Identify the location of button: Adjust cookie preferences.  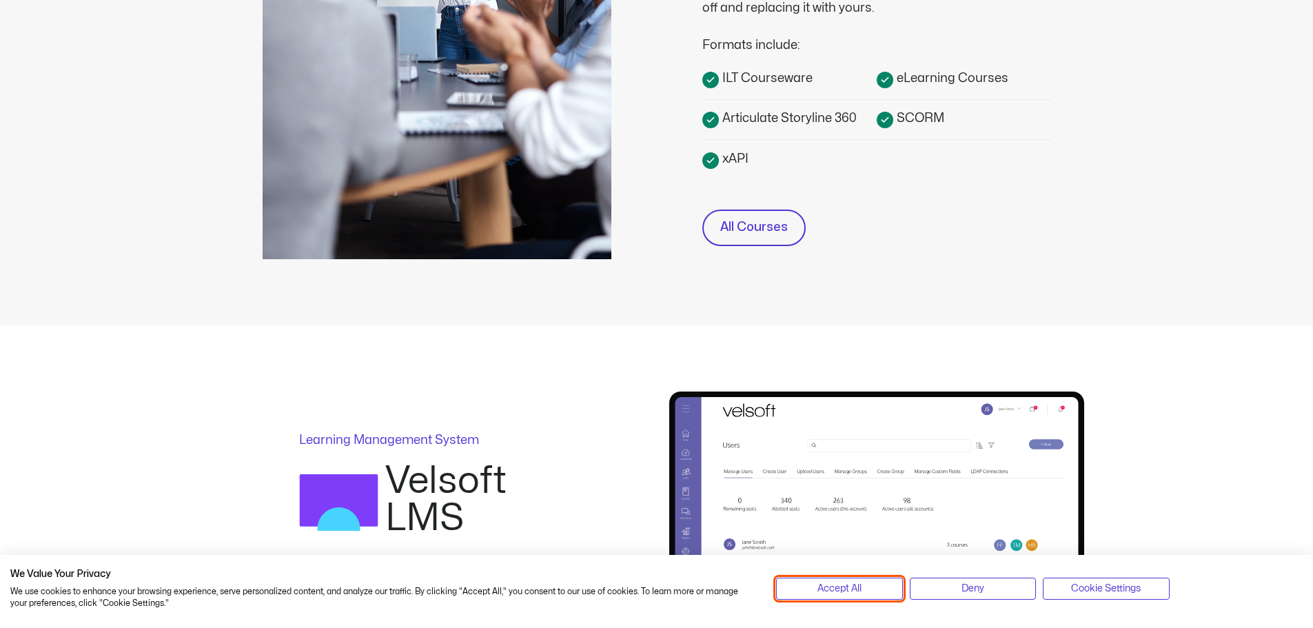
(1106, 589).